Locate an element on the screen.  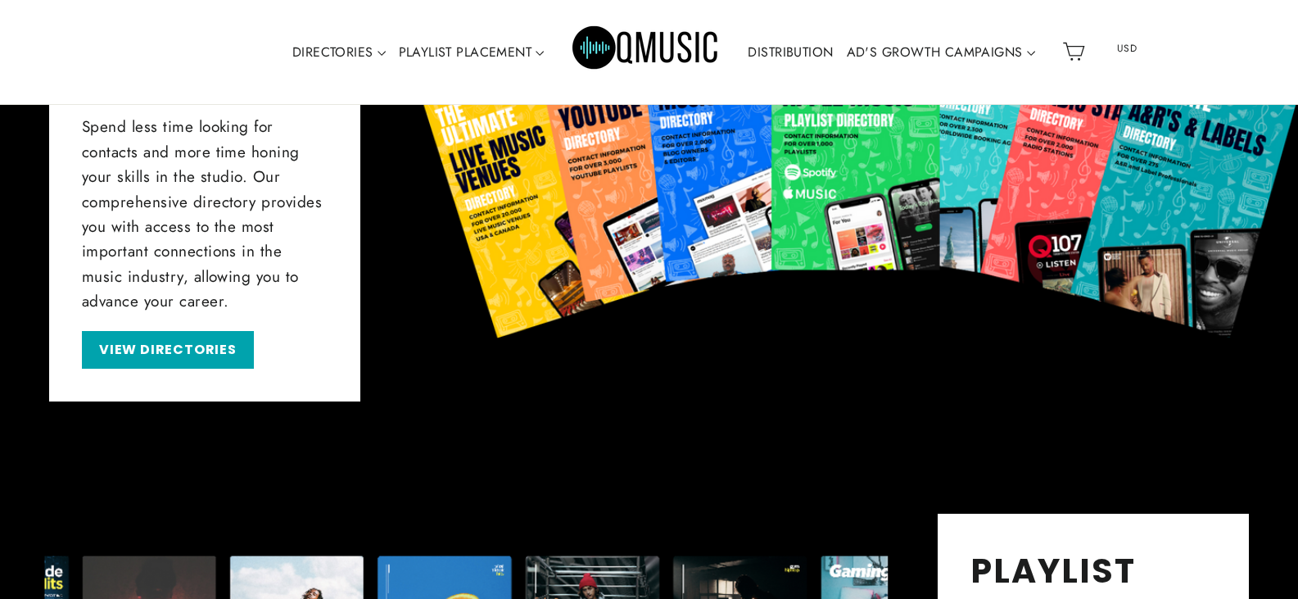
img: Q Music Promotions is located at coordinates (646, 52).